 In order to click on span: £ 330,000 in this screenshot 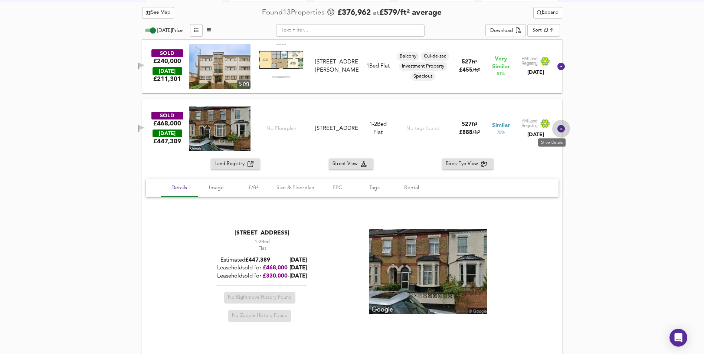, I will do `click(275, 276)`.